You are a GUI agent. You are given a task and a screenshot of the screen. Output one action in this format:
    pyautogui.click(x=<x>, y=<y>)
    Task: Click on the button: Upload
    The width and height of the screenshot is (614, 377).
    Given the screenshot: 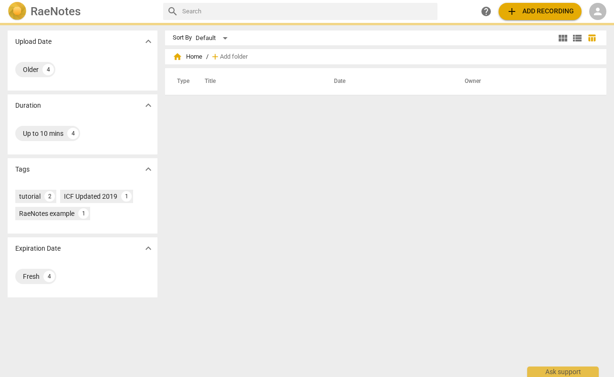 What is the action you would take?
    pyautogui.click(x=540, y=11)
    